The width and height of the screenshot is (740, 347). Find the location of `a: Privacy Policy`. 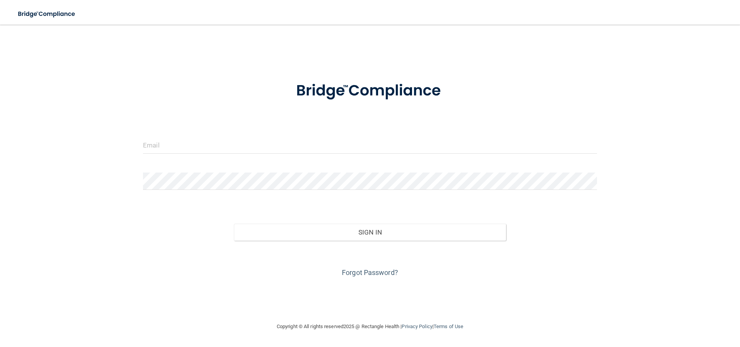

a: Privacy Policy is located at coordinates (417, 327).